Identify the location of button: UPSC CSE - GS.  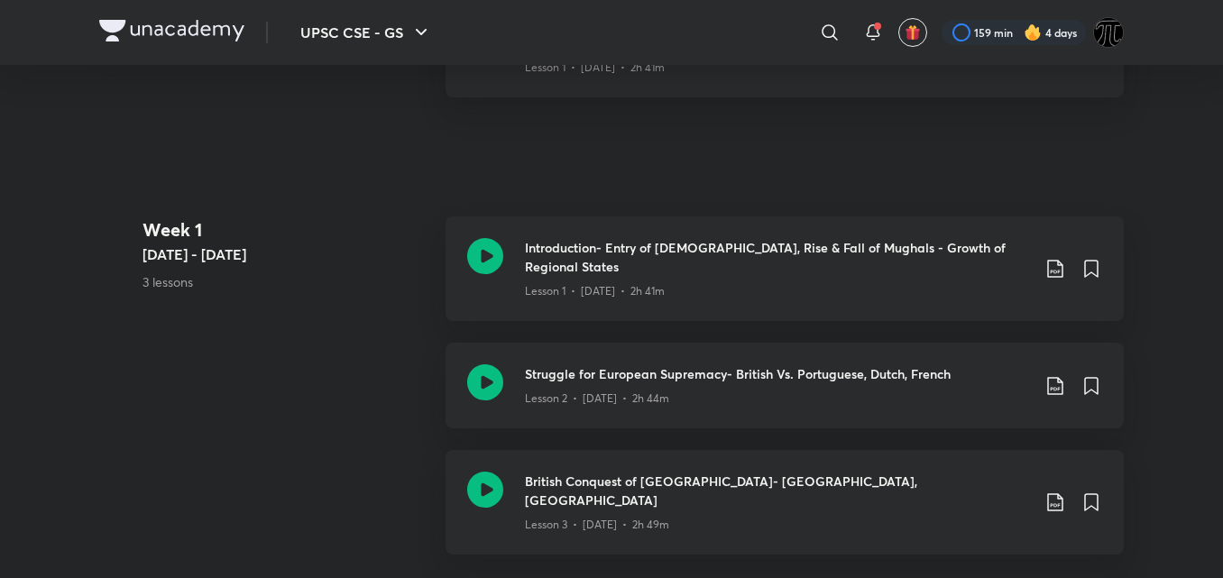
(366, 32).